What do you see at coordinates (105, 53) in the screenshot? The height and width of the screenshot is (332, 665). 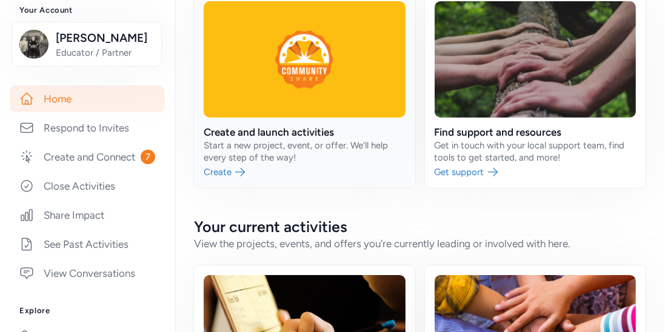 I see `span: Educator / Partner` at bounding box center [105, 53].